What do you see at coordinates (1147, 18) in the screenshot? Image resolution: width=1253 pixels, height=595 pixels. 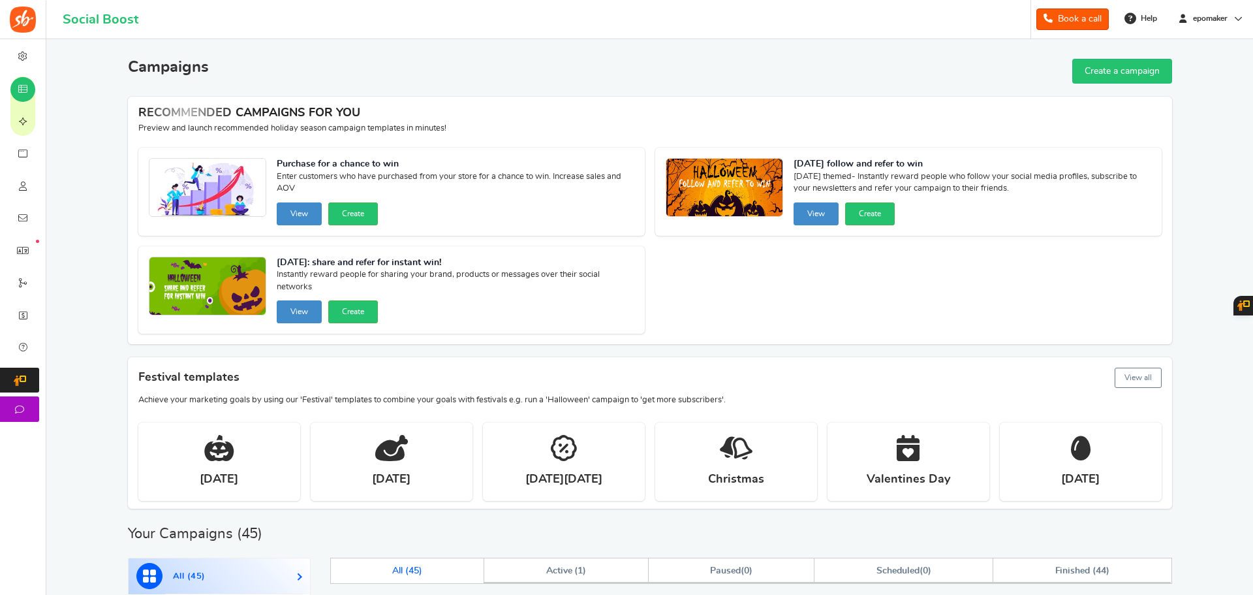 I see `span: Help` at bounding box center [1147, 18].